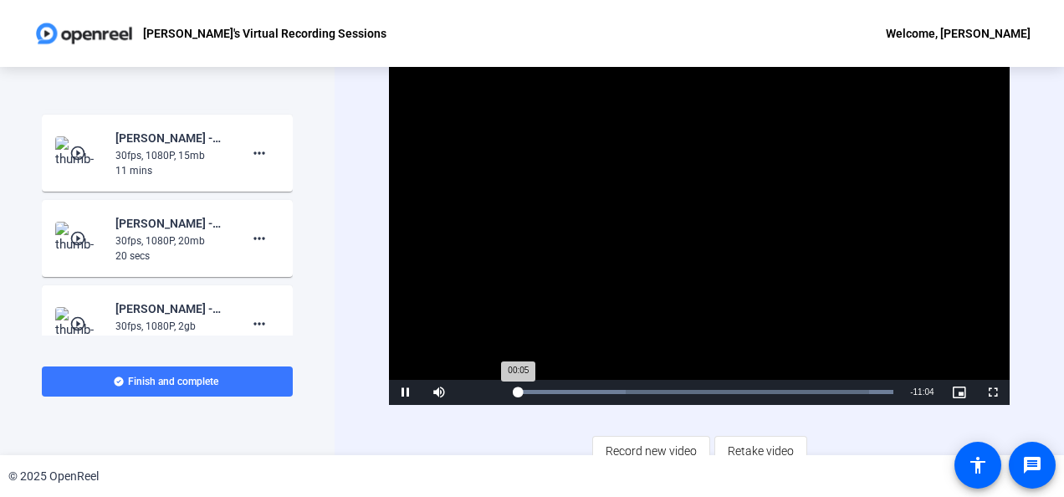 The width and height of the screenshot is (1064, 497). Describe the element at coordinates (960, 392) in the screenshot. I see `button: Picture-in-Picture` at that location.